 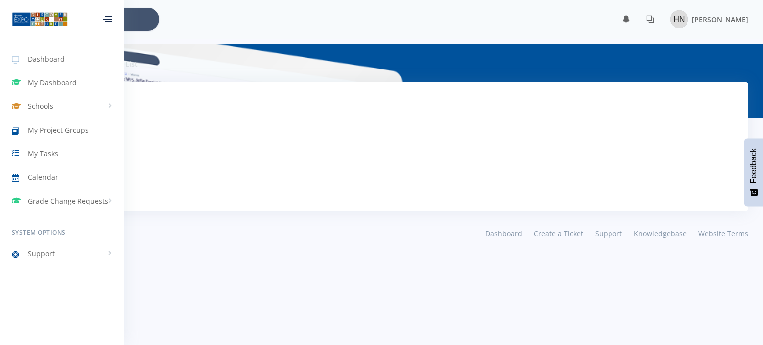 What do you see at coordinates (52, 82) in the screenshot?
I see `span: My Dashboard` at bounding box center [52, 82].